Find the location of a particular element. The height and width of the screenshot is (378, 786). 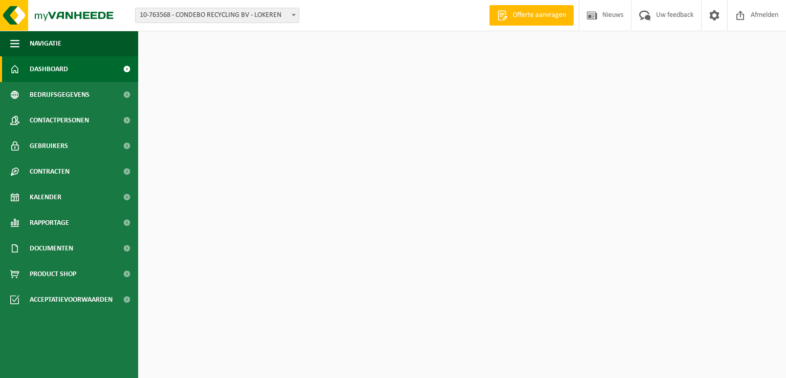

span: Offerte aanvragen is located at coordinates (539, 15).